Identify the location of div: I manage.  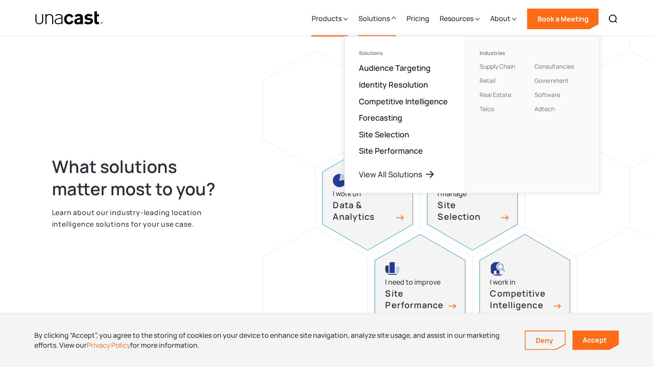
(452, 194).